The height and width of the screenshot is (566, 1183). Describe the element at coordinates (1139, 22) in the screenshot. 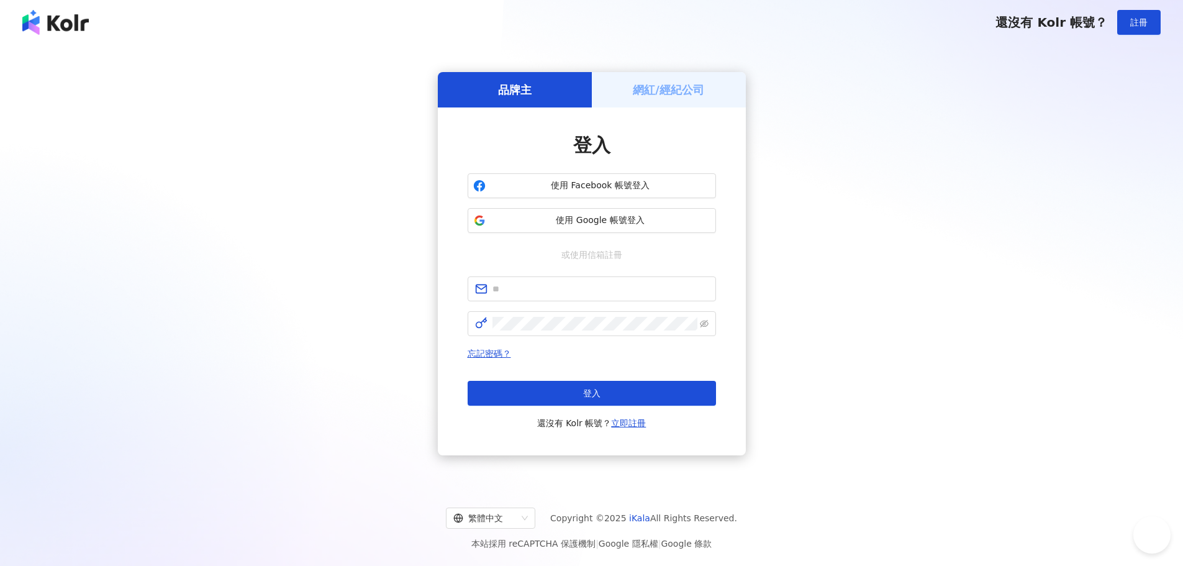

I see `button: 註冊` at that location.